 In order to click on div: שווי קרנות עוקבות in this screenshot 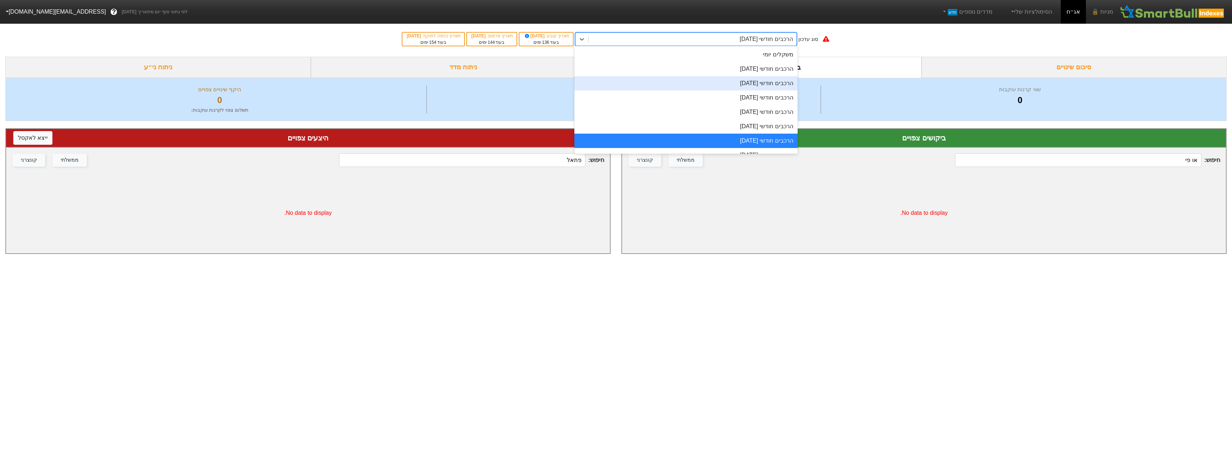, I will do `click(1020, 89)`.